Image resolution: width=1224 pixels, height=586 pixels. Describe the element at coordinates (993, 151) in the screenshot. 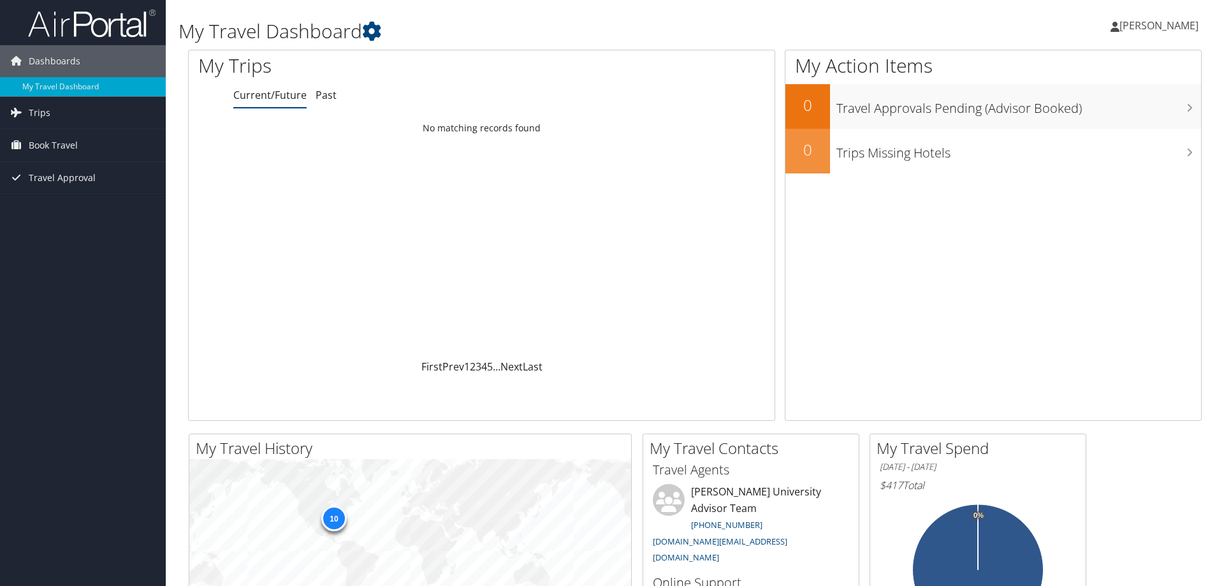

I see `a: 0Trips Missing Hotels` at that location.